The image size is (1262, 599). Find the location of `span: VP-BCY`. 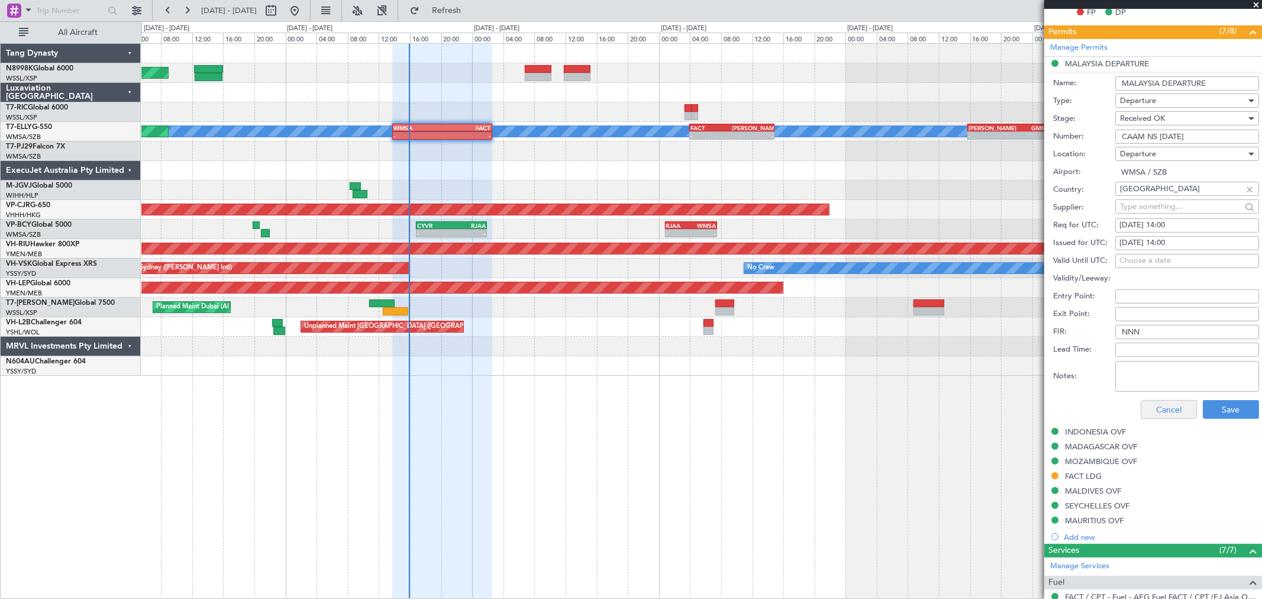

span: VP-BCY is located at coordinates (18, 225).